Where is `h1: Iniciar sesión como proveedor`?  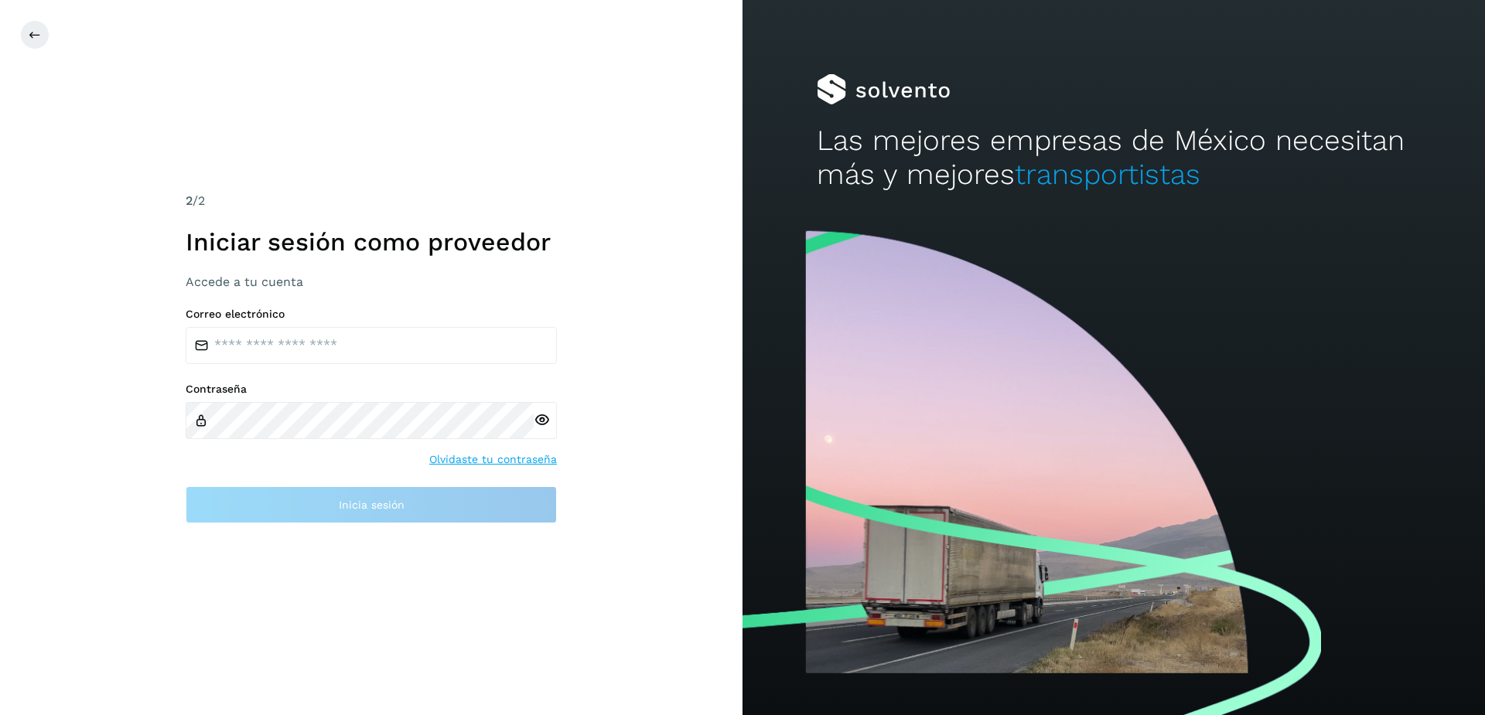 h1: Iniciar sesión como proveedor is located at coordinates (371, 242).